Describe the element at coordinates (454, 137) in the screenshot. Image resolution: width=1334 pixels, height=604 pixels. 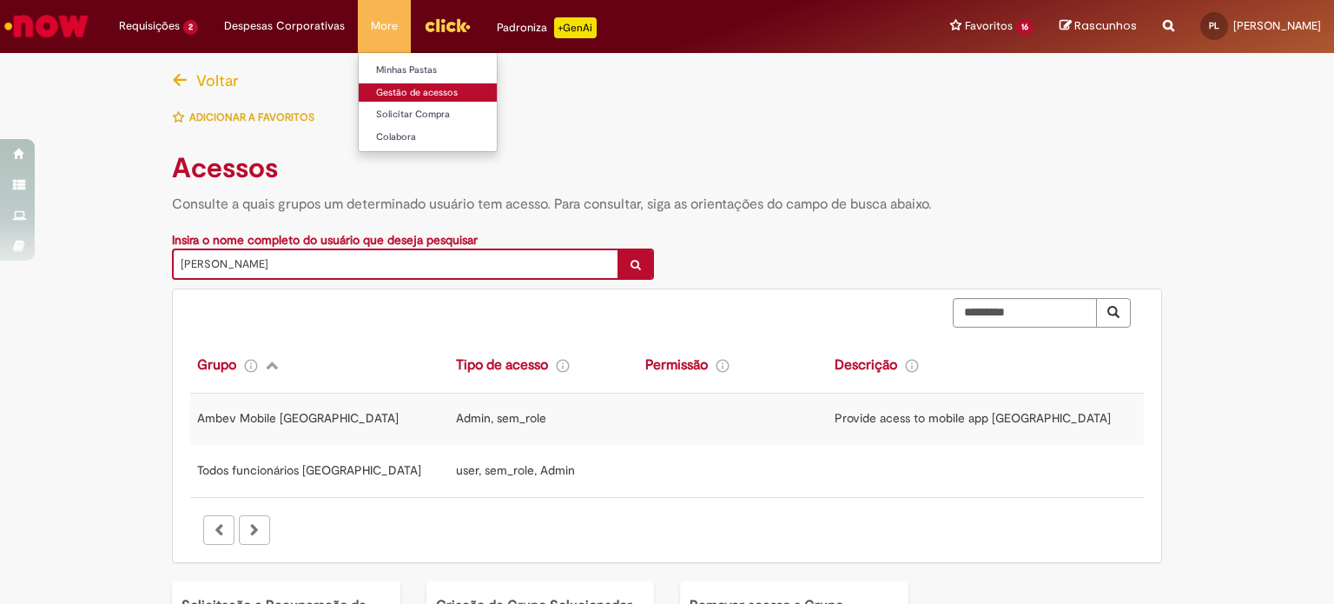
I see `a: Colabora` at that location.